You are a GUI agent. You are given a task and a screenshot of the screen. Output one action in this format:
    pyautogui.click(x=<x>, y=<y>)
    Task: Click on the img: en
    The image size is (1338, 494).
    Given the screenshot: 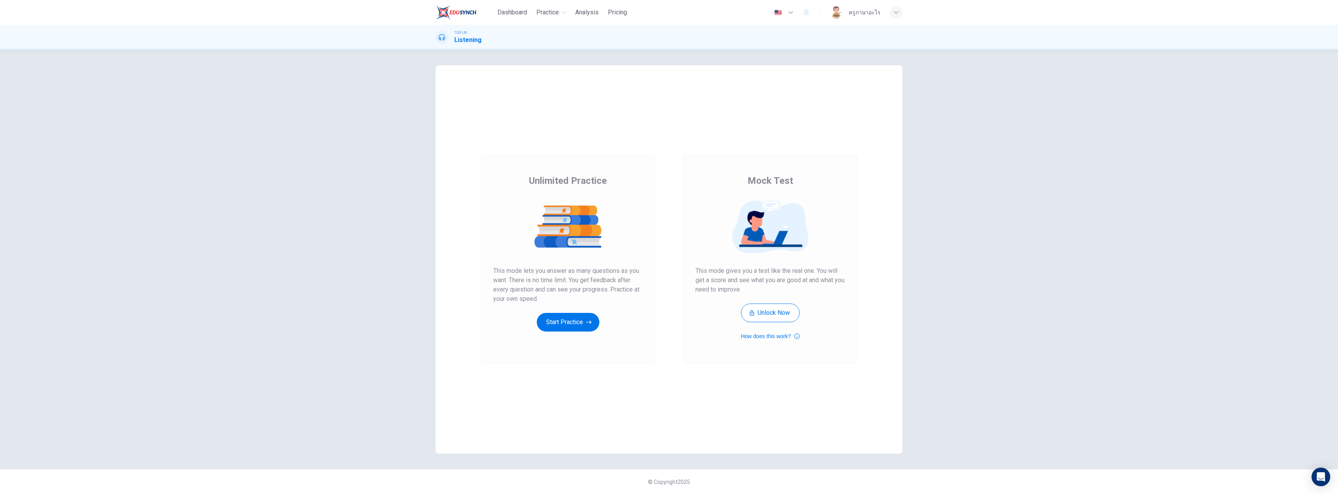 What is the action you would take?
    pyautogui.click(x=778, y=12)
    